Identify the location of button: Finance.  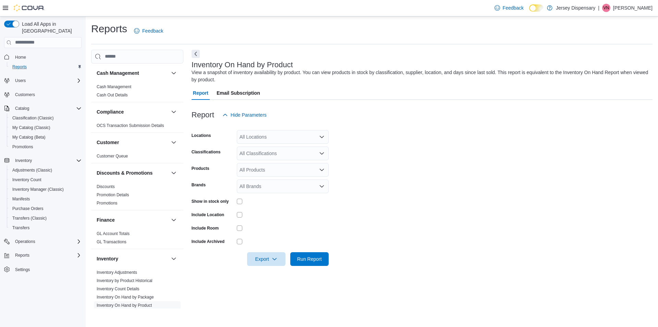
(132, 220).